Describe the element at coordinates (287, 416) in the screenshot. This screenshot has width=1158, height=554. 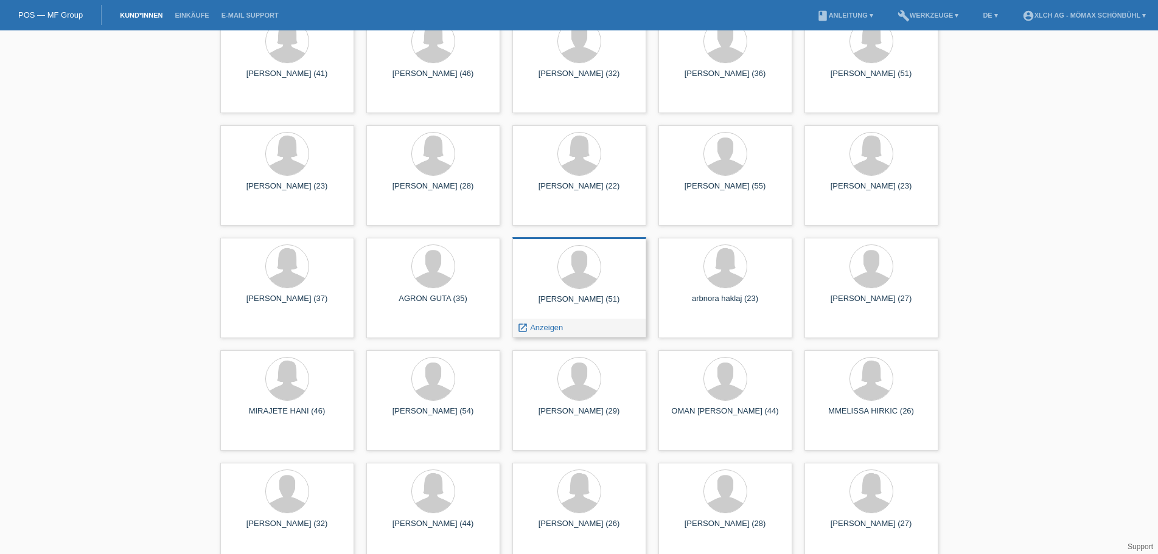
I see `div: MIRAJETE HANI (46)` at that location.